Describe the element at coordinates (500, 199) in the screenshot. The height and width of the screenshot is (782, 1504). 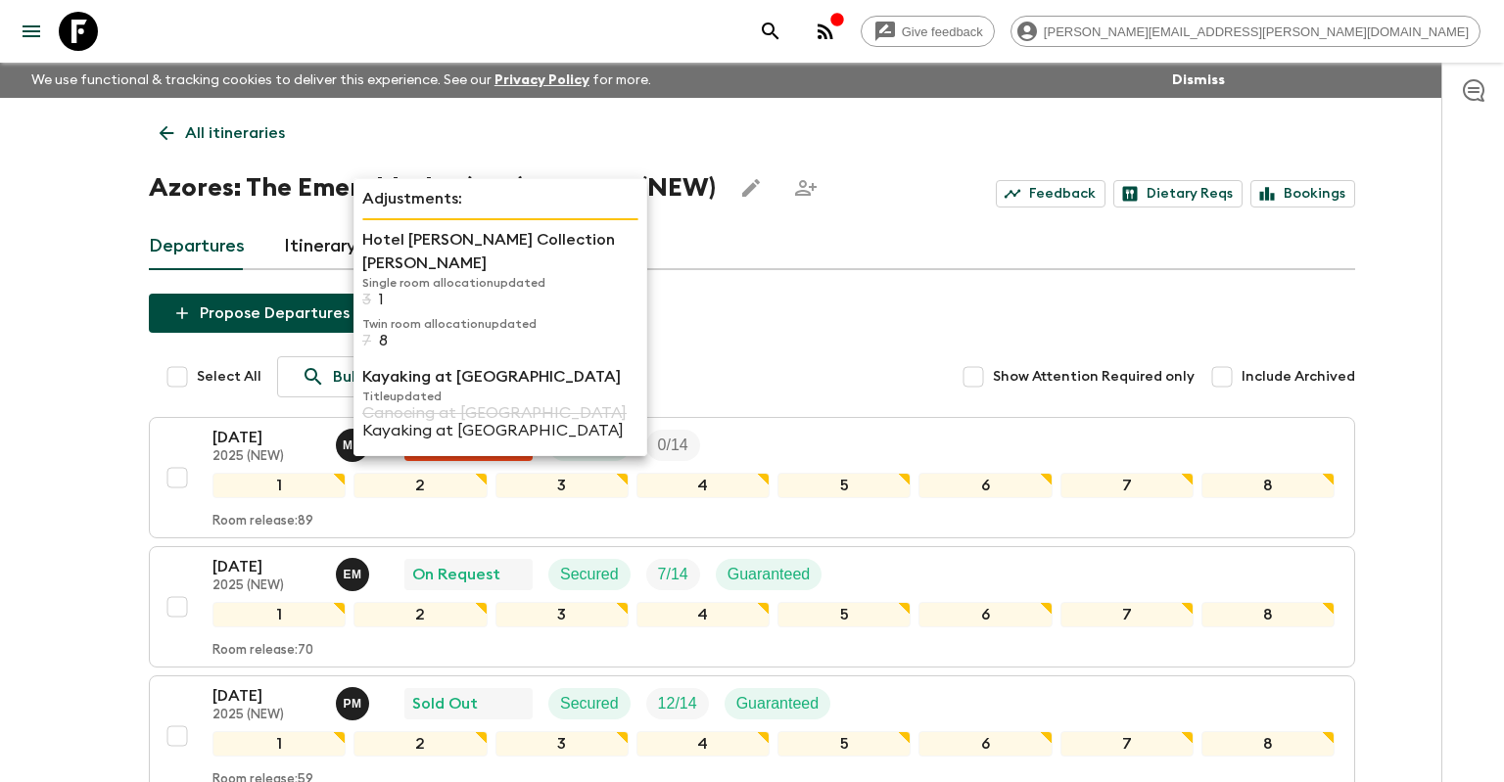
I see `p: Adjustments:` at that location.